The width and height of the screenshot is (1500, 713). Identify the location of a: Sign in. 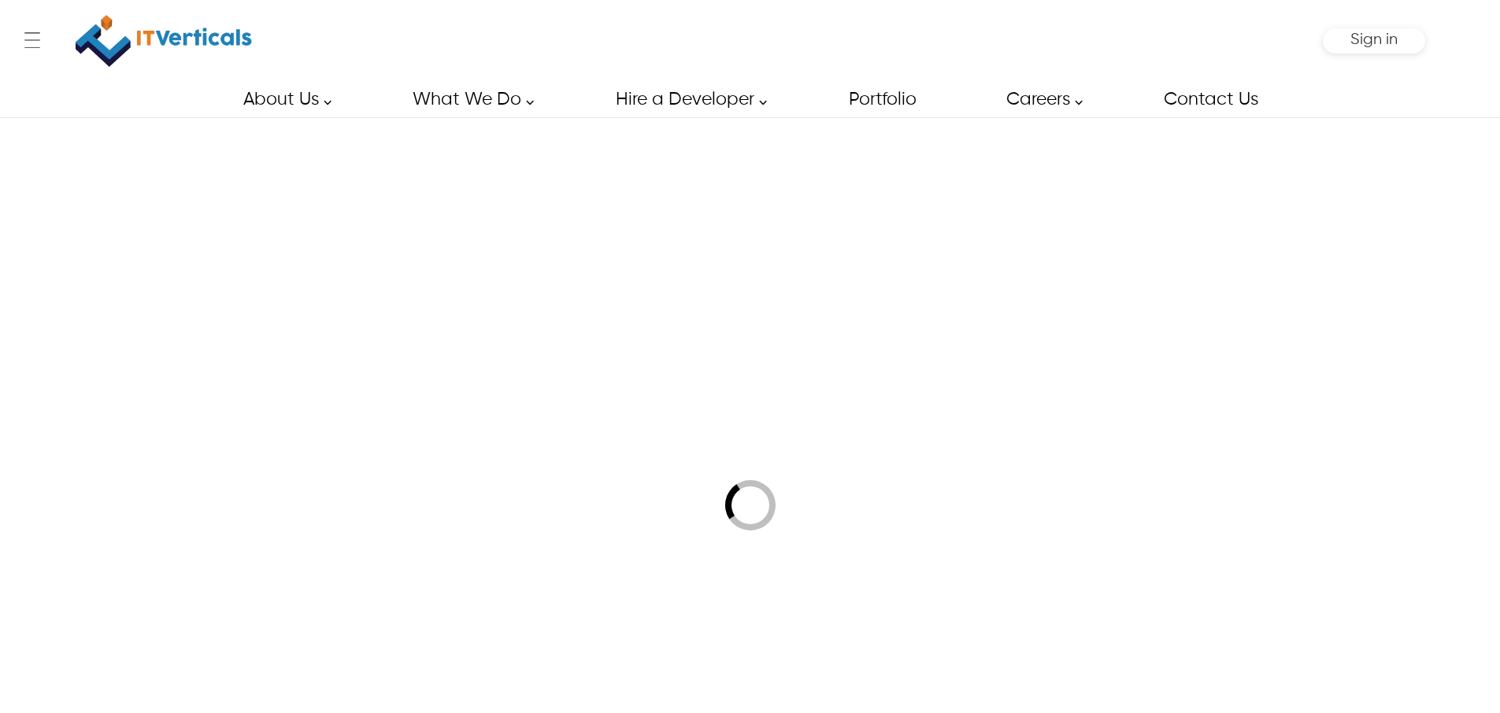
(1374, 41).